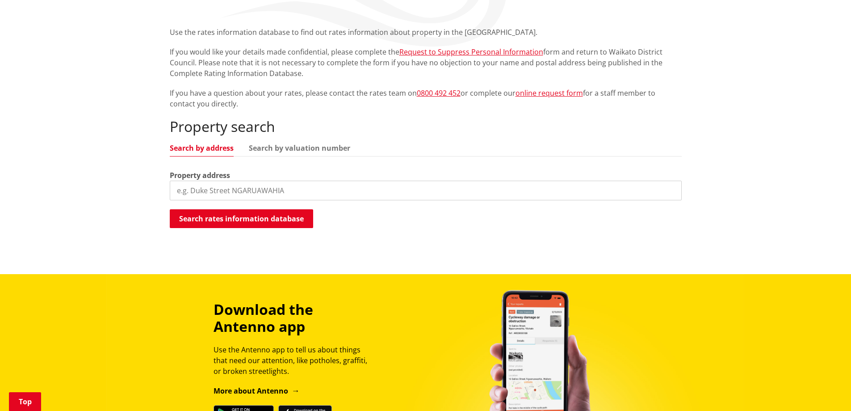  I want to click on h3: Download the Antenno app, so click(294, 318).